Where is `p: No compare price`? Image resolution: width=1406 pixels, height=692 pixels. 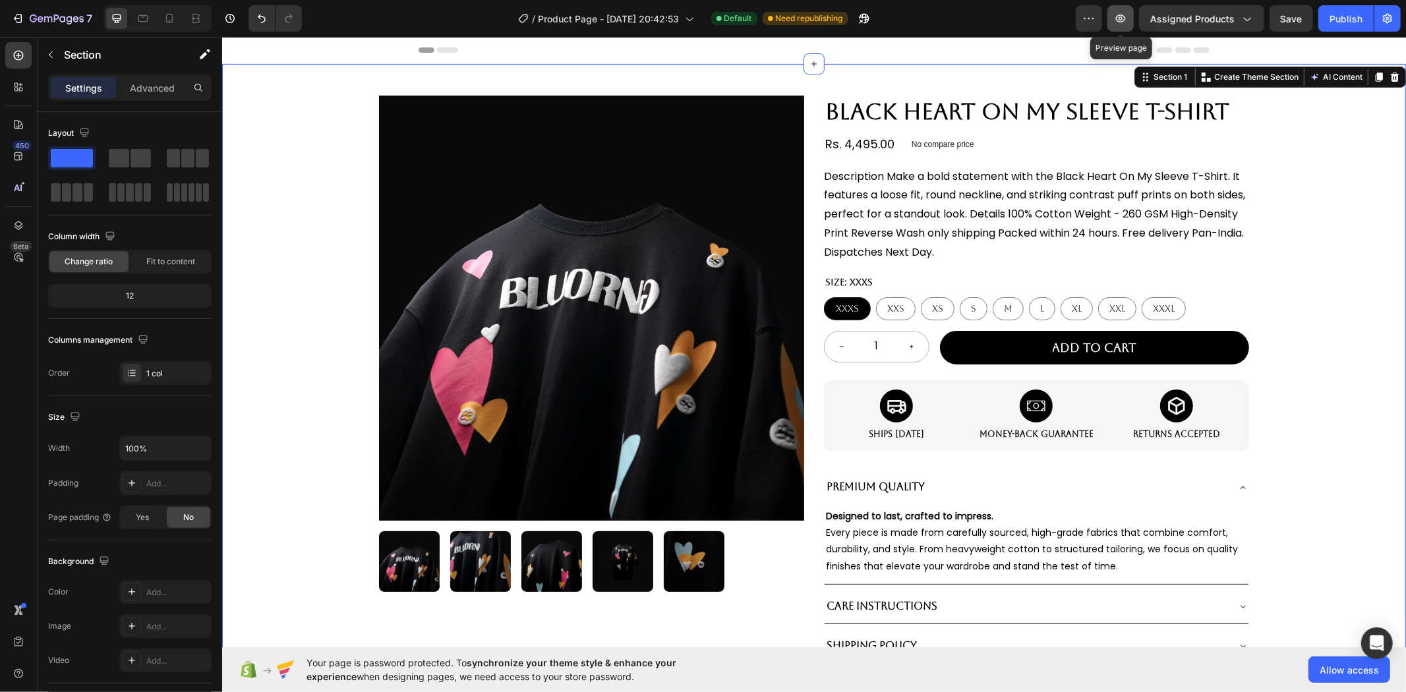
p: No compare price is located at coordinates (720, 107).